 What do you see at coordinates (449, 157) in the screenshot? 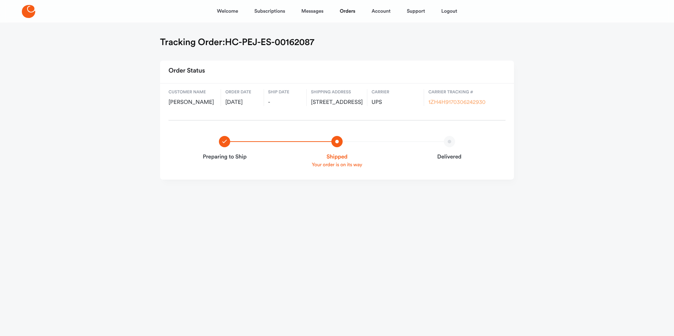
I see `strong: Delivered` at bounding box center [449, 157].